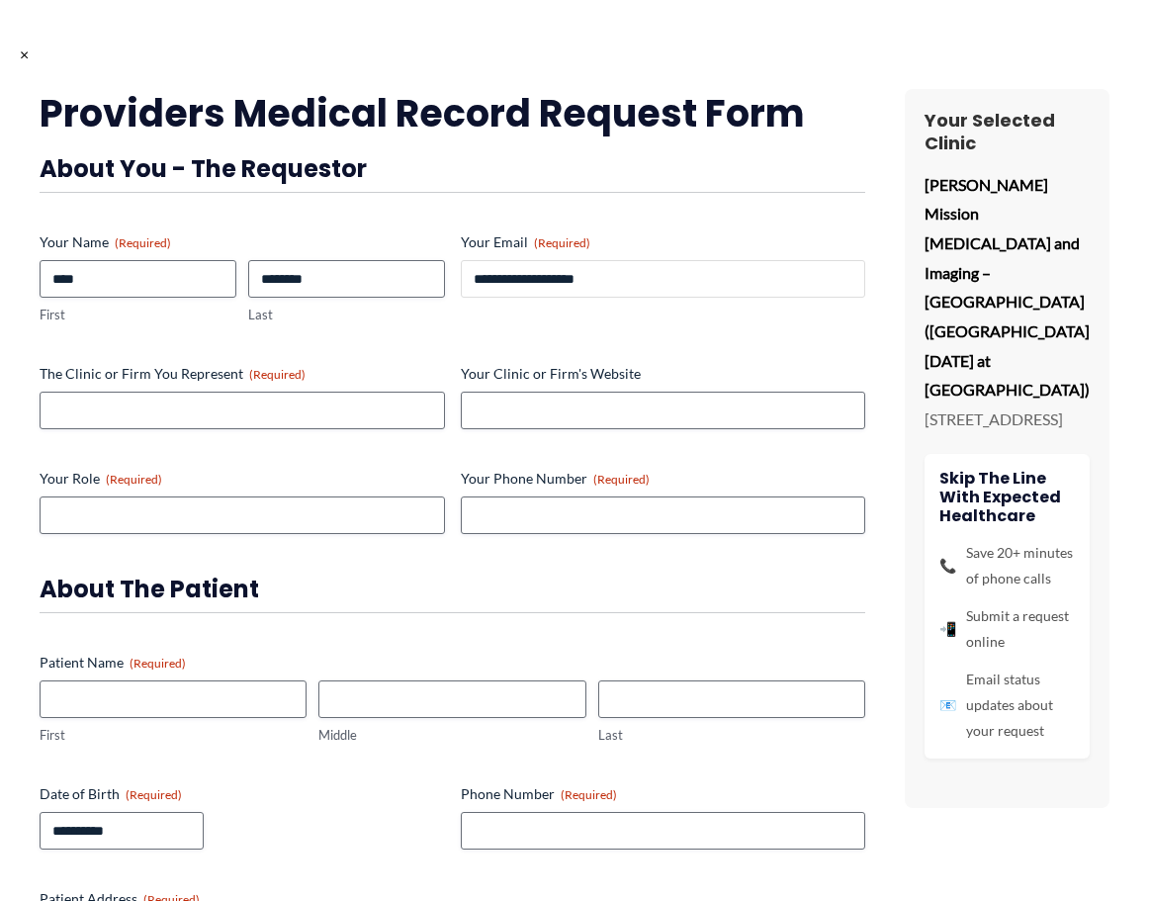  Describe the element at coordinates (452, 168) in the screenshot. I see `h3: About You - The Requestor` at that location.